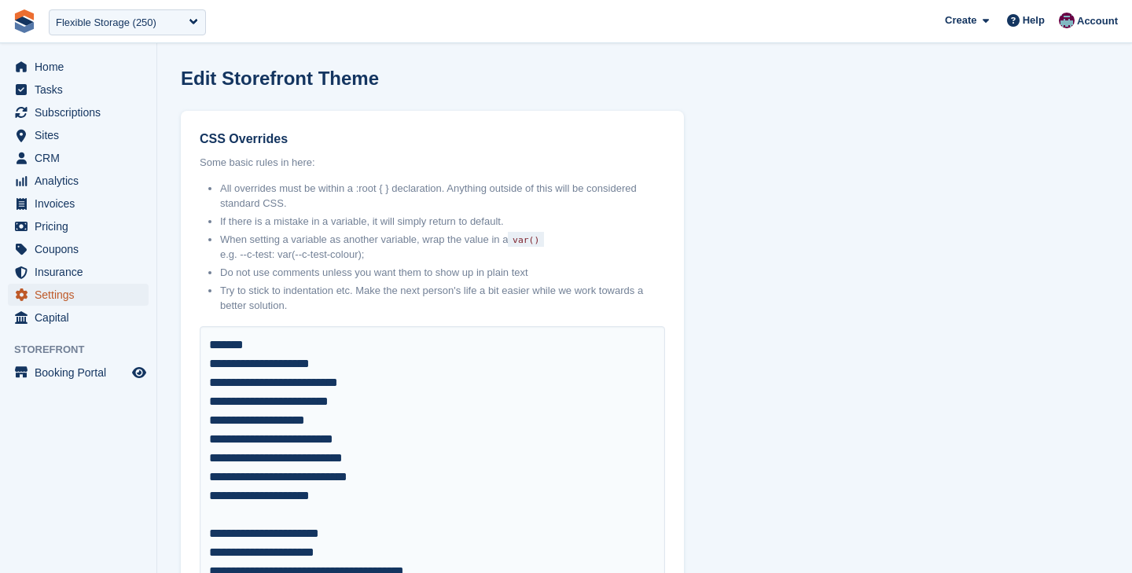 This screenshot has height=573, width=1132. I want to click on code: var(), so click(526, 240).